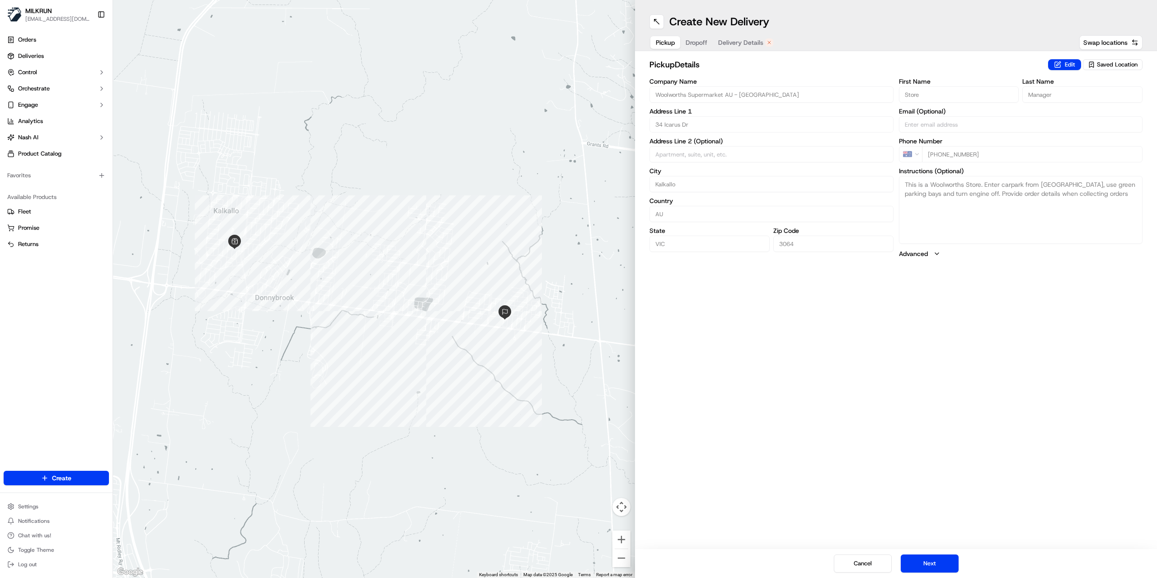 The image size is (1157, 578). I want to click on span: Promise, so click(28, 228).